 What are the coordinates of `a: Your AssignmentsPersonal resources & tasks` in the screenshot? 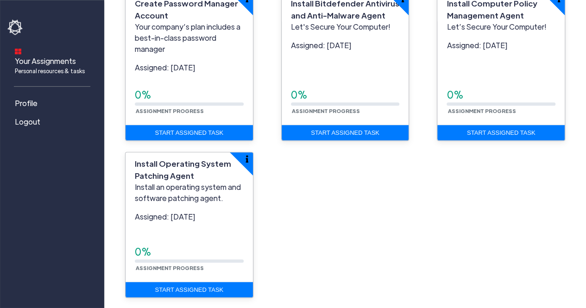 It's located at (54, 60).